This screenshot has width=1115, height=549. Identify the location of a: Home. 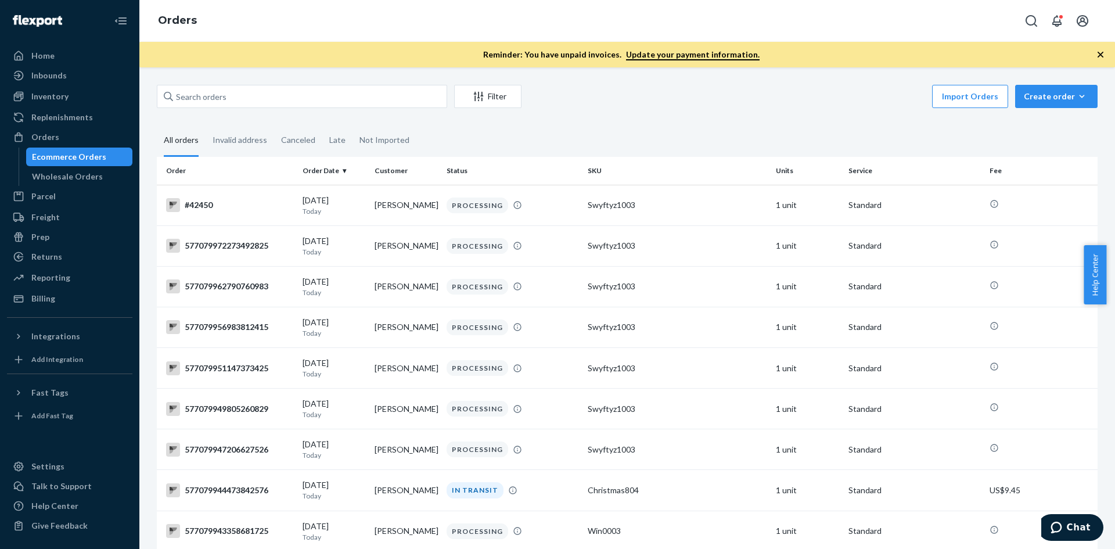
(70, 56).